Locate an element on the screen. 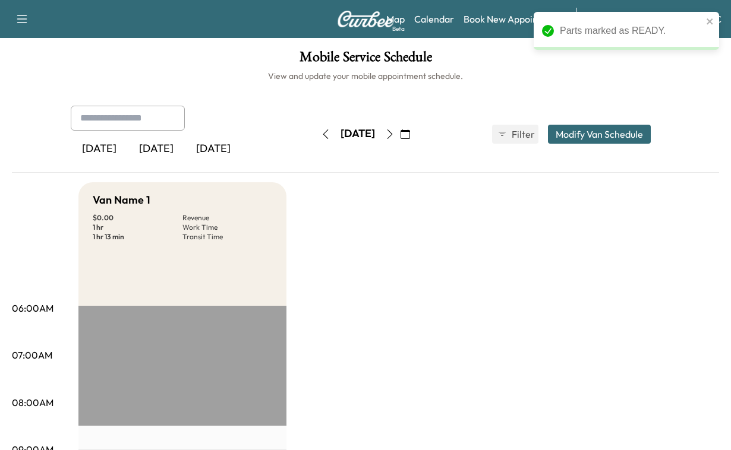  p: 07:00AM is located at coordinates (32, 355).